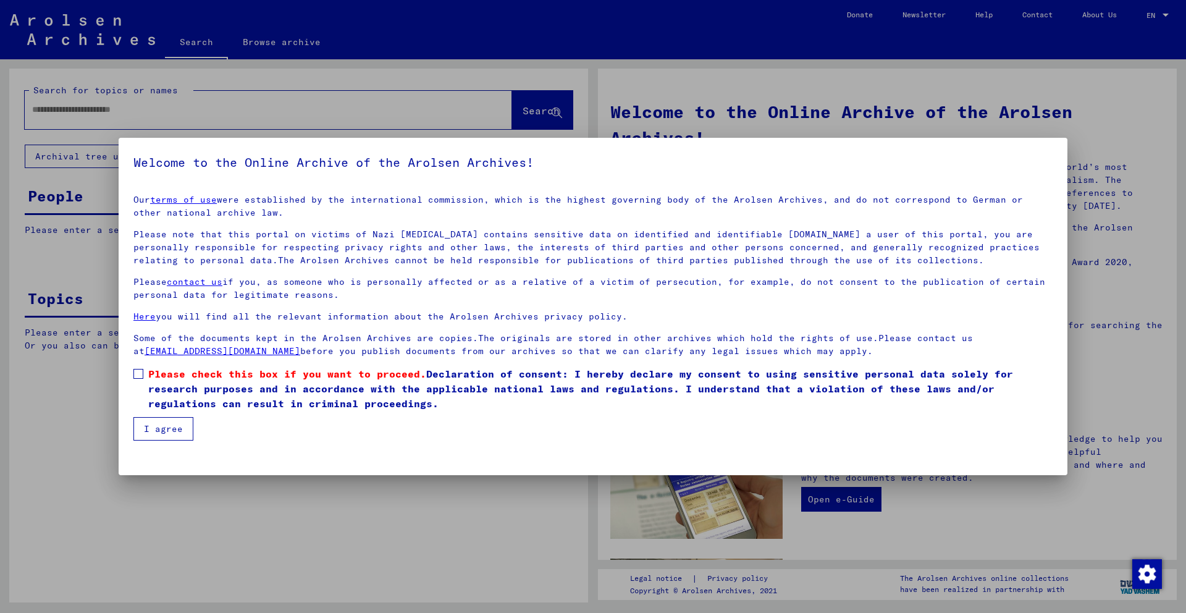 This screenshot has height=613, width=1186. What do you see at coordinates (593, 316) in the screenshot?
I see `p: you will find all the relevant information about the Arolsen Archives privacy policy.` at bounding box center [593, 316].